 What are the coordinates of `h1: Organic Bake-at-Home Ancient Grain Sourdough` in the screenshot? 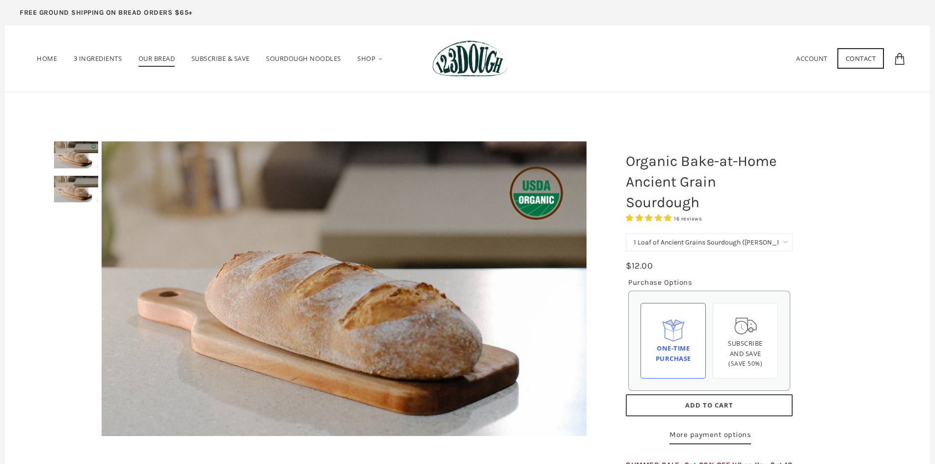 It's located at (709, 182).